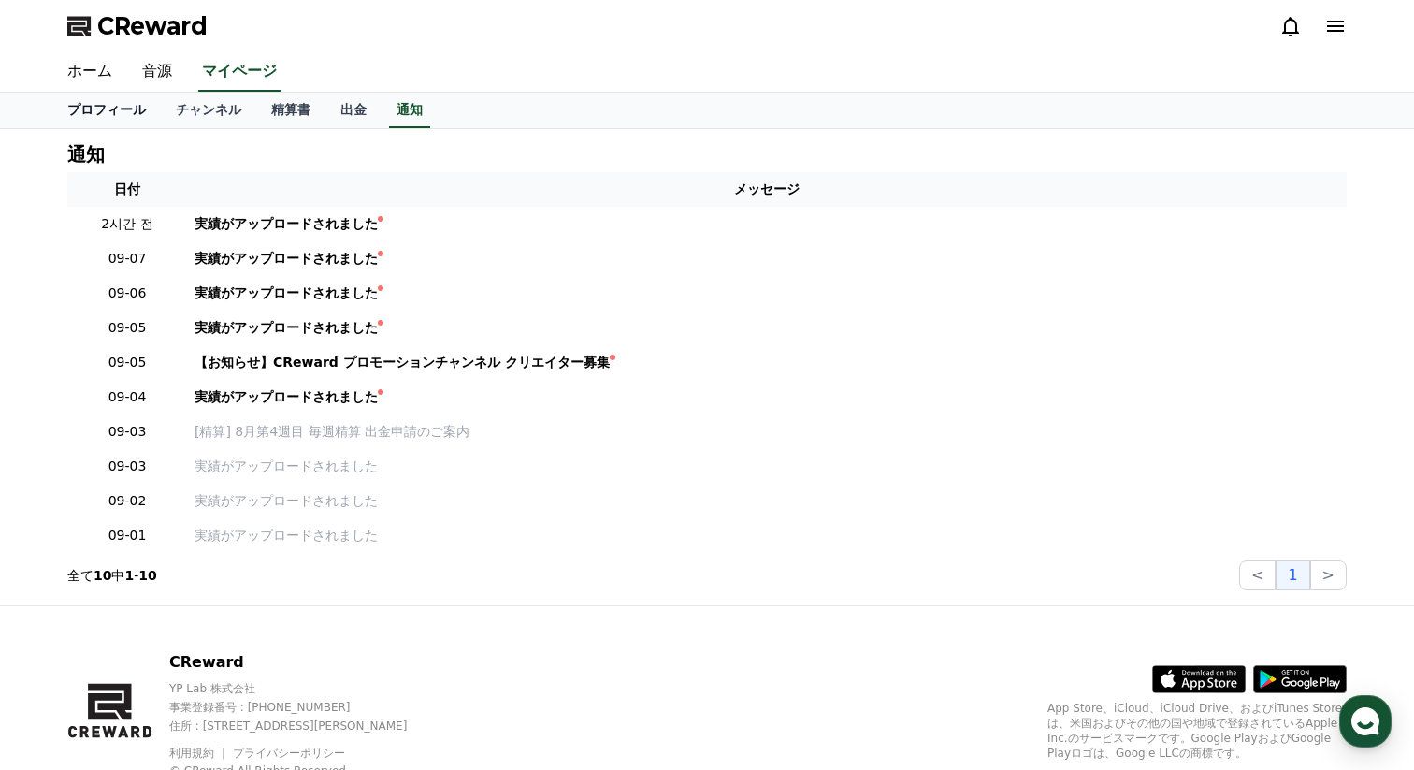  What do you see at coordinates (289, 753) in the screenshot?
I see `a: プライバシーポリシー` at bounding box center [289, 753].